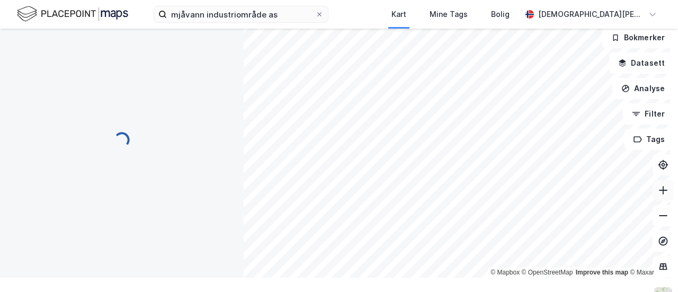  Describe the element at coordinates (505, 272) in the screenshot. I see `a: Mapbox` at that location.